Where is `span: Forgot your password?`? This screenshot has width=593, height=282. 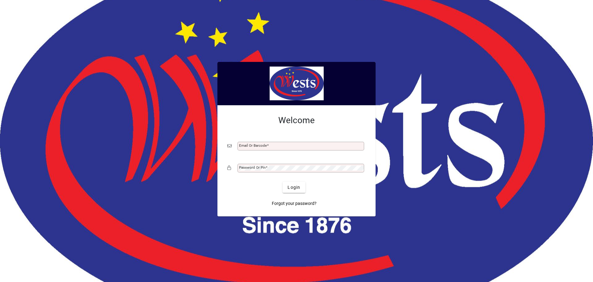
span: Forgot your password? is located at coordinates (294, 203).